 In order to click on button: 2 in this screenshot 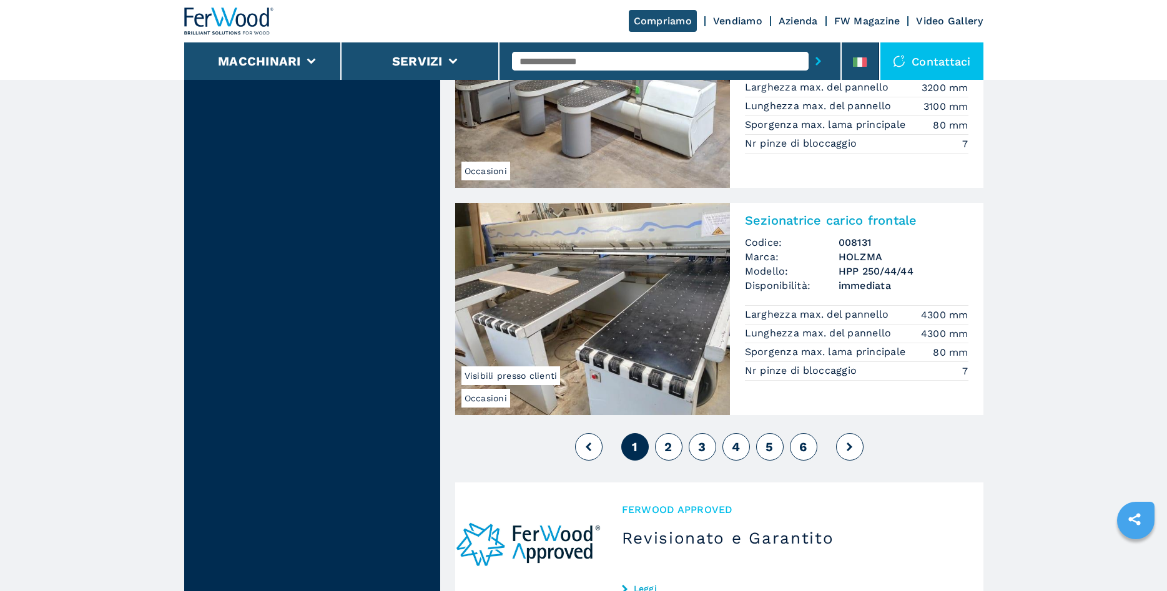, I will do `click(669, 447)`.